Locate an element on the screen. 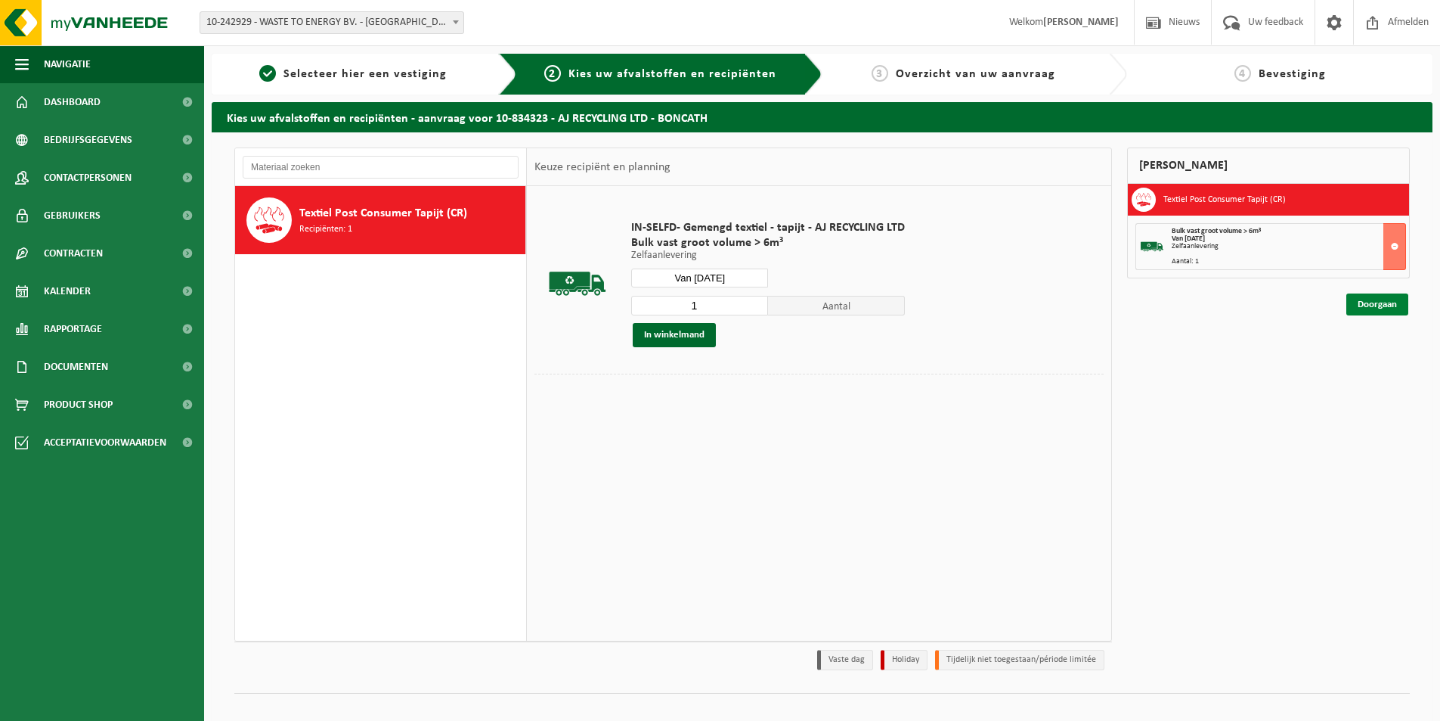 This screenshot has height=721, width=1440. li: Holiday is located at coordinates (904, 659).